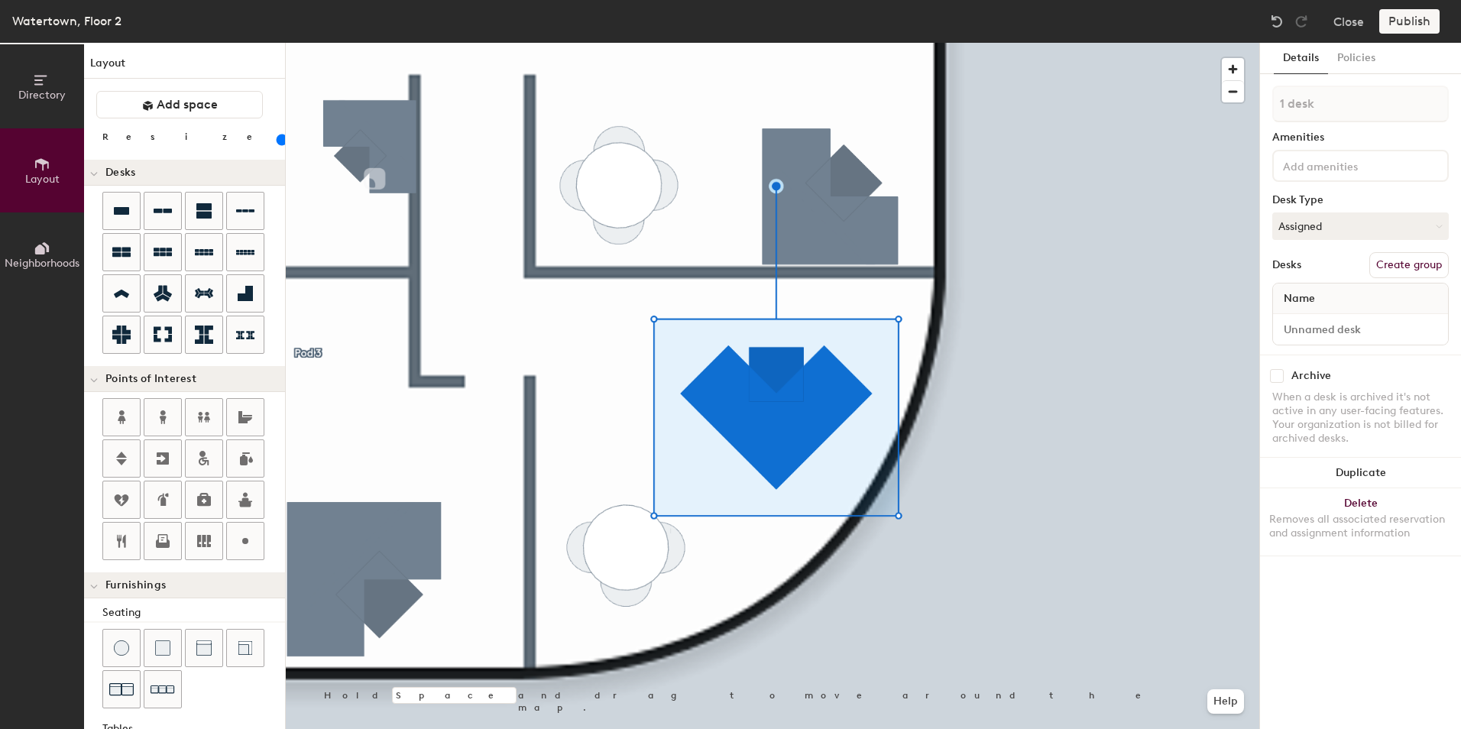  What do you see at coordinates (180, 105) in the screenshot?
I see `button: Add space` at bounding box center [180, 105].